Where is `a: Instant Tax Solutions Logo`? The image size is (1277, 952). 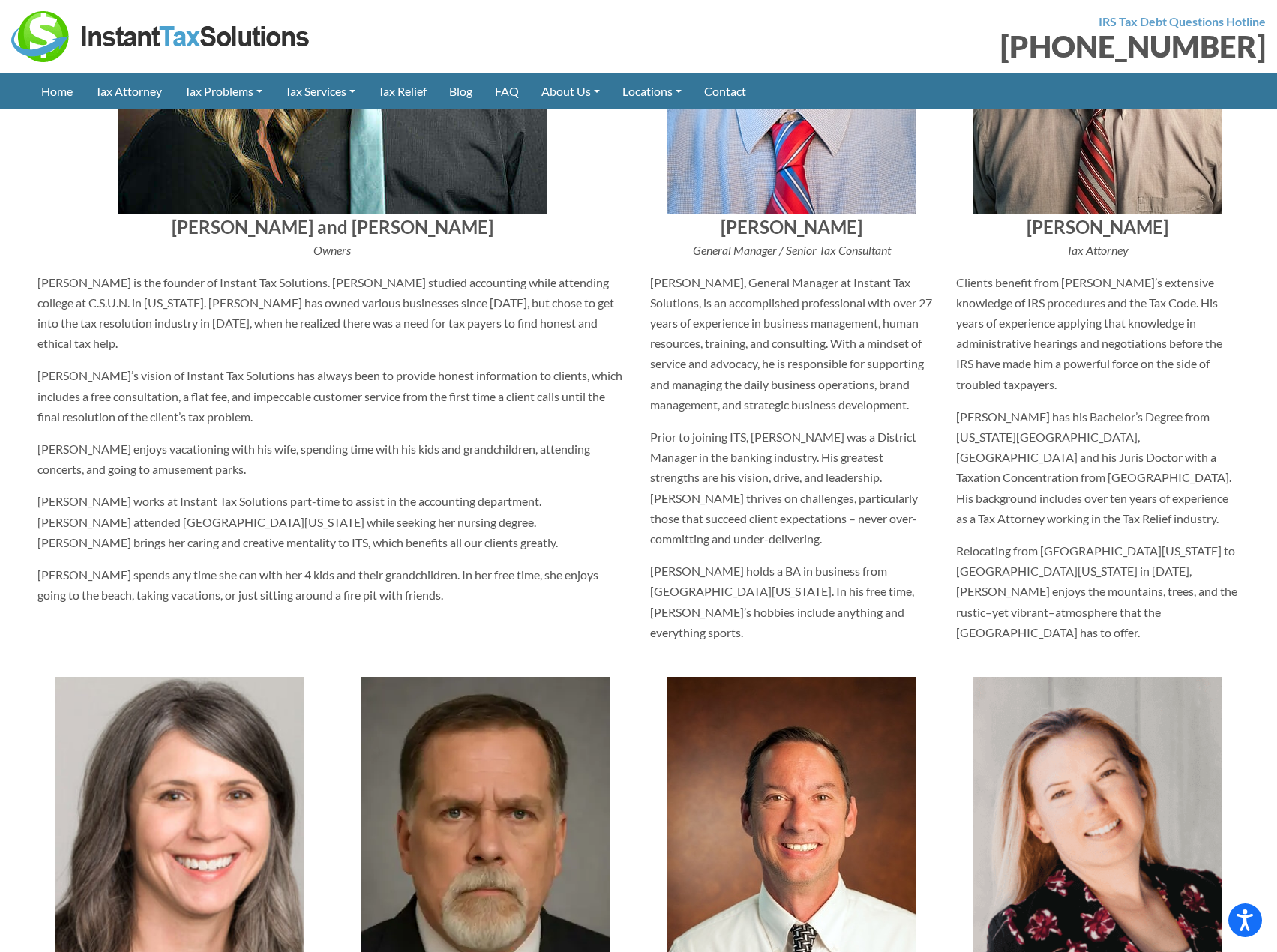
a: Instant Tax Solutions Logo is located at coordinates (161, 34).